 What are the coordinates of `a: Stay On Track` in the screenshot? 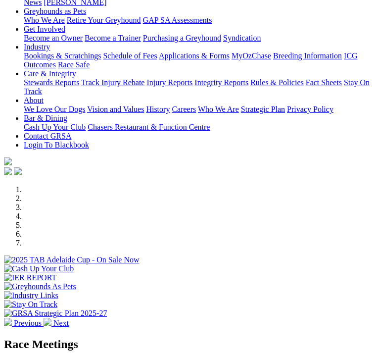 It's located at (196, 87).